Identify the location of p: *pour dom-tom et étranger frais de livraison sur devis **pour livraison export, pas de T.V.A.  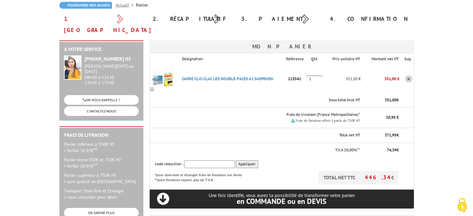
(201, 176).